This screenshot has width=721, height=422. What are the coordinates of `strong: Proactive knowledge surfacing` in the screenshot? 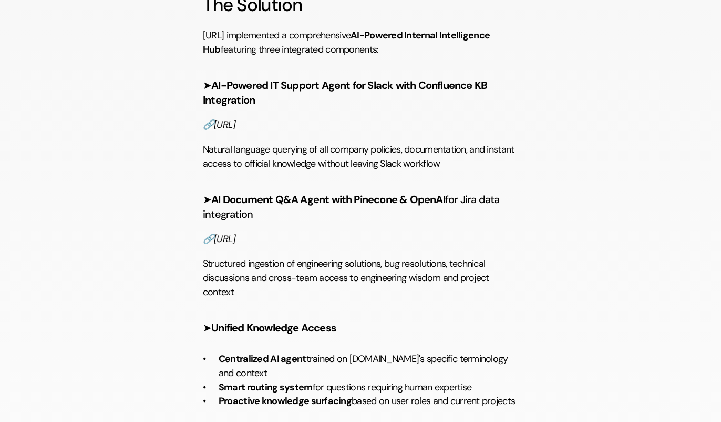 It's located at (285, 401).